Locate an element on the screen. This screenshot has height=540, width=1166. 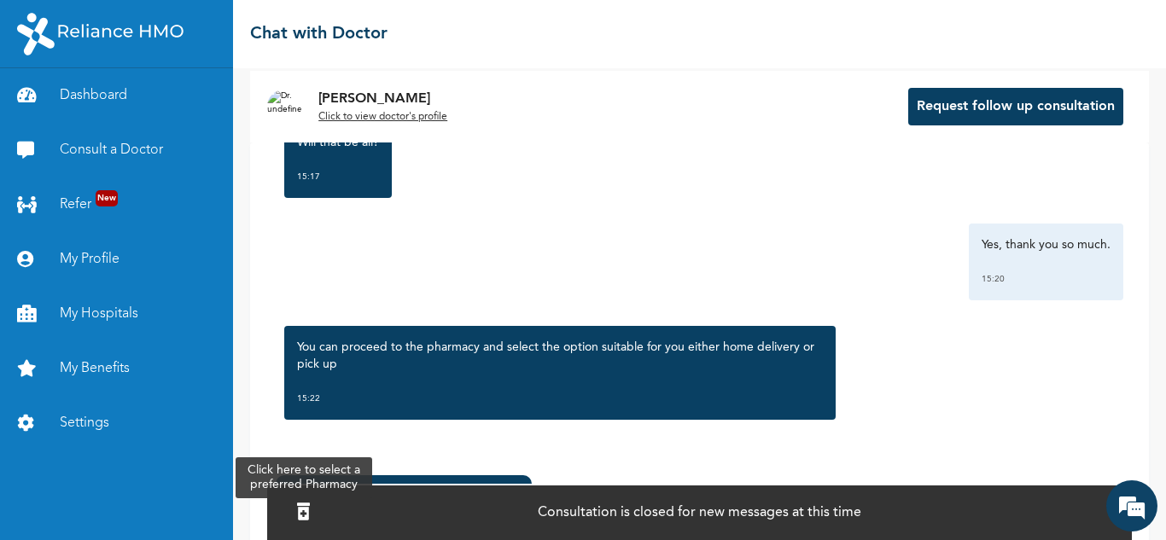
img: RelianceHMO's Logo is located at coordinates (100, 34).